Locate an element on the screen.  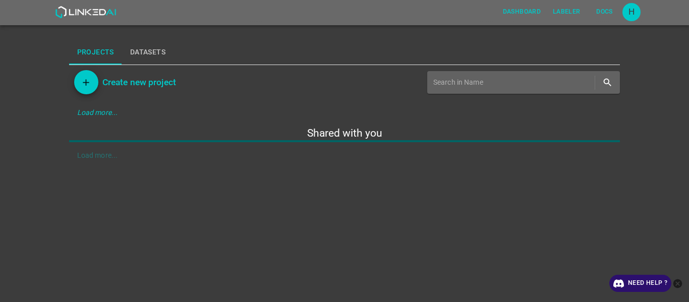
h5: Shared with you is located at coordinates (345, 133).